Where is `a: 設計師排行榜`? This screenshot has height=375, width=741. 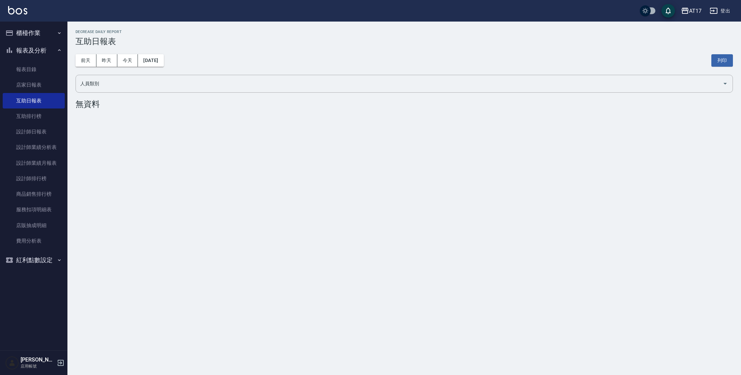 a: 設計師排行榜 is located at coordinates (34, 179).